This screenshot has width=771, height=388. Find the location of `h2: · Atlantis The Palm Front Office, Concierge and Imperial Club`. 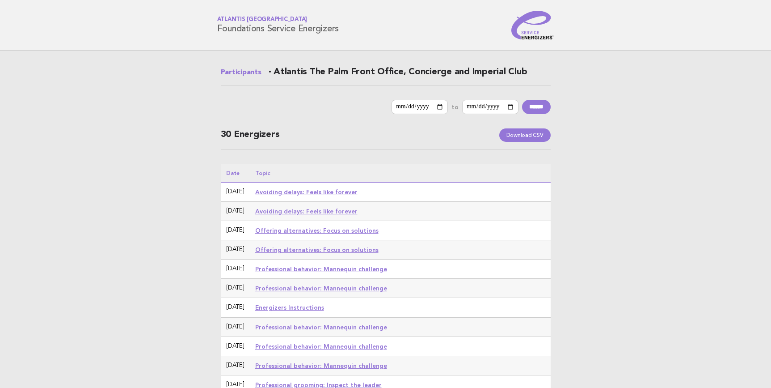

h2: · Atlantis The Palm Front Office, Concierge and Imperial Club is located at coordinates (386, 76).